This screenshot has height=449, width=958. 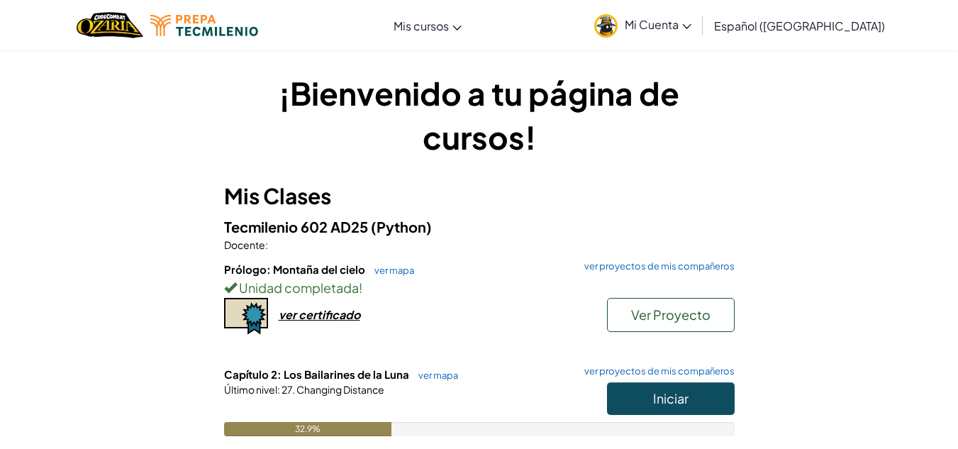 What do you see at coordinates (479, 115) in the screenshot?
I see `h1: ¡Bienvenido a tu página de cursos!` at bounding box center [479, 115].